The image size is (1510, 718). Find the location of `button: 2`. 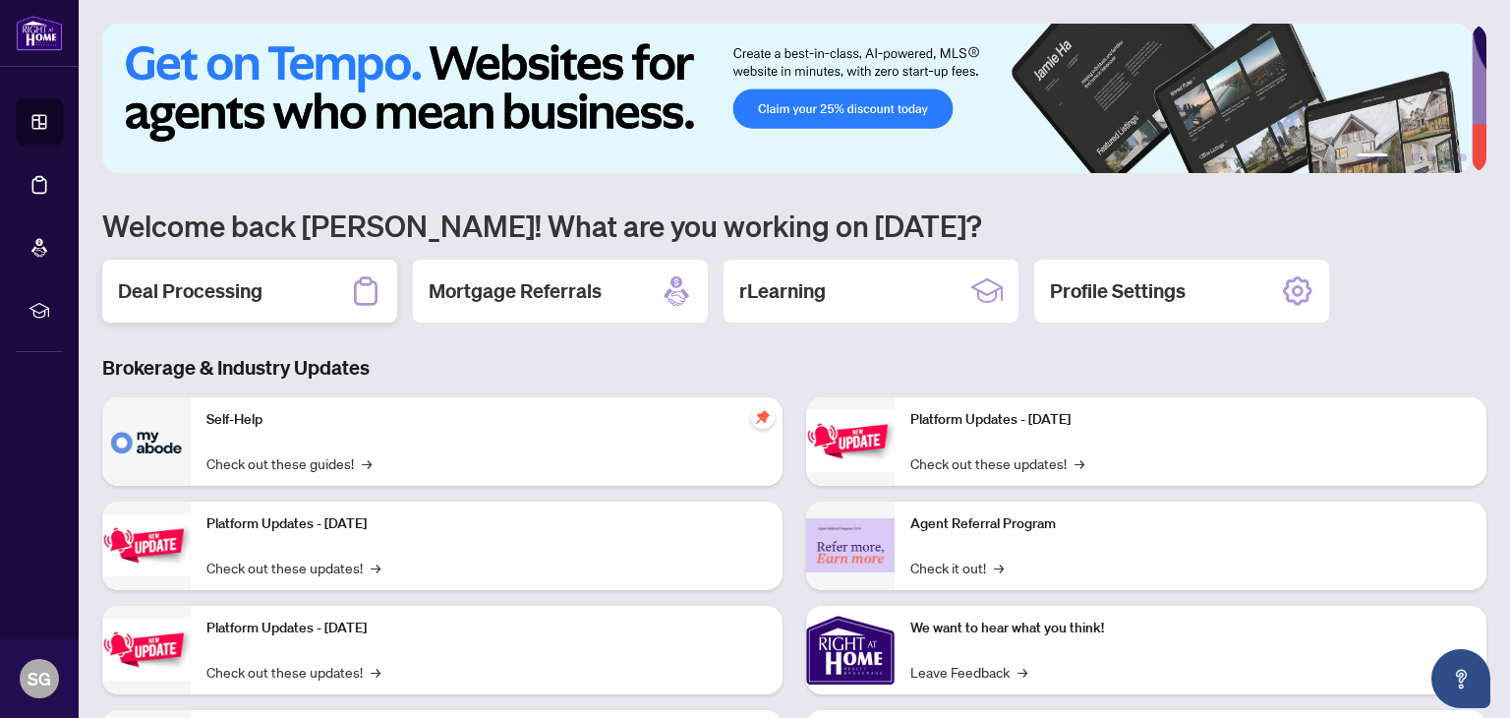

button: 2 is located at coordinates (1400, 157).